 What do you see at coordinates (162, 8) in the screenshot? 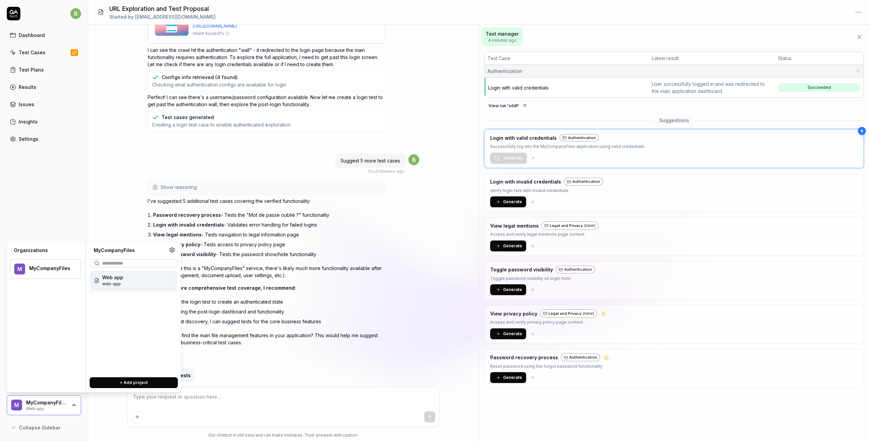
I see `h1: URL Exploration and Test Proposal` at bounding box center [162, 8].